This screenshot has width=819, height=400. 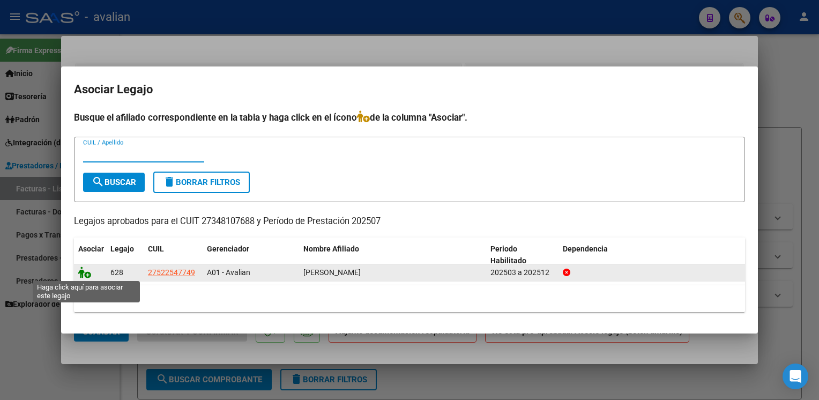 I want to click on datatable-header-cell: Legajo, so click(x=125, y=255).